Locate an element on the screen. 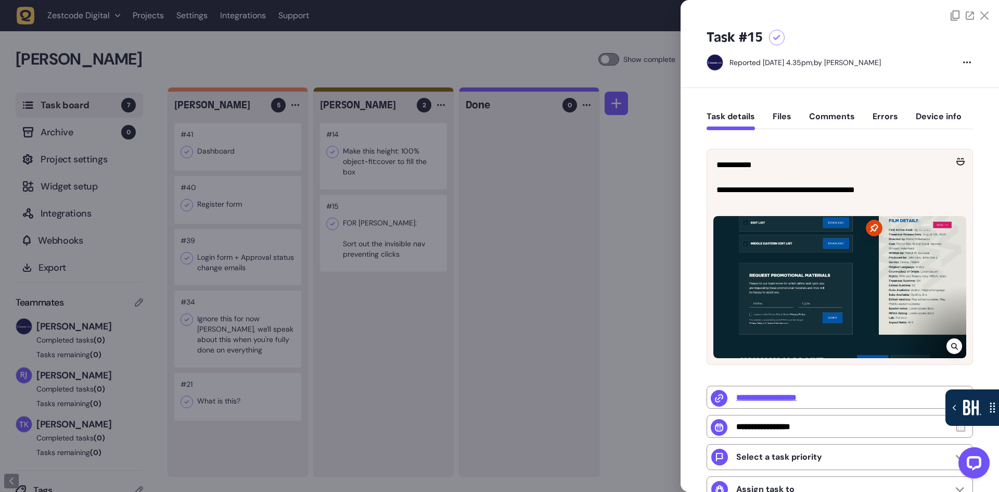 The image size is (999, 492). h5: Task #15 is located at coordinates (735, 37).